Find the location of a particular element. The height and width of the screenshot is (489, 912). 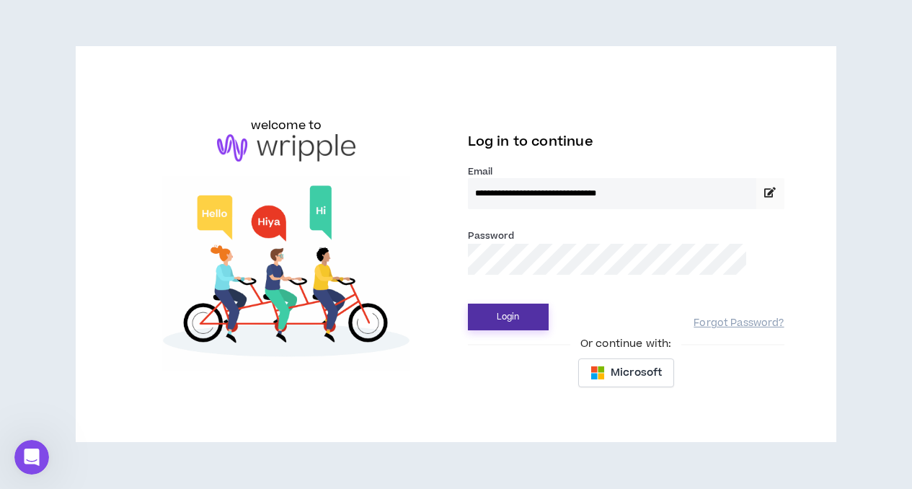

img: logo-brand.png is located at coordinates (286, 148).